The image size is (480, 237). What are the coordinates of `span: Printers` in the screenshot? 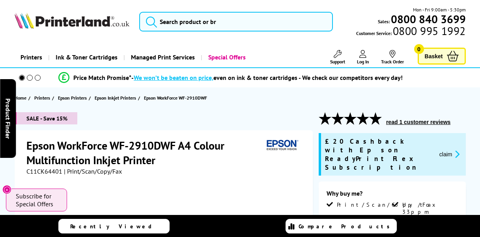 It's located at (42, 98).